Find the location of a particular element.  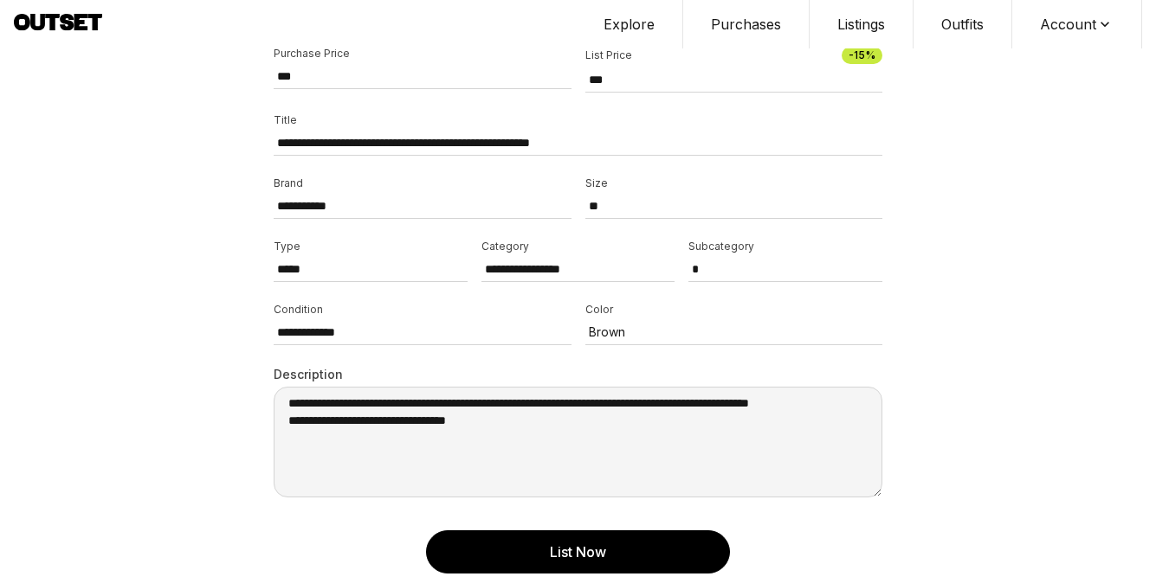

p: Title is located at coordinates (577, 120).